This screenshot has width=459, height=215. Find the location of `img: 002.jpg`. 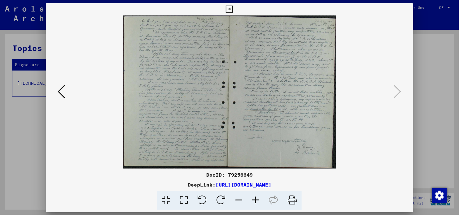

img: 002.jpg is located at coordinates (230, 92).